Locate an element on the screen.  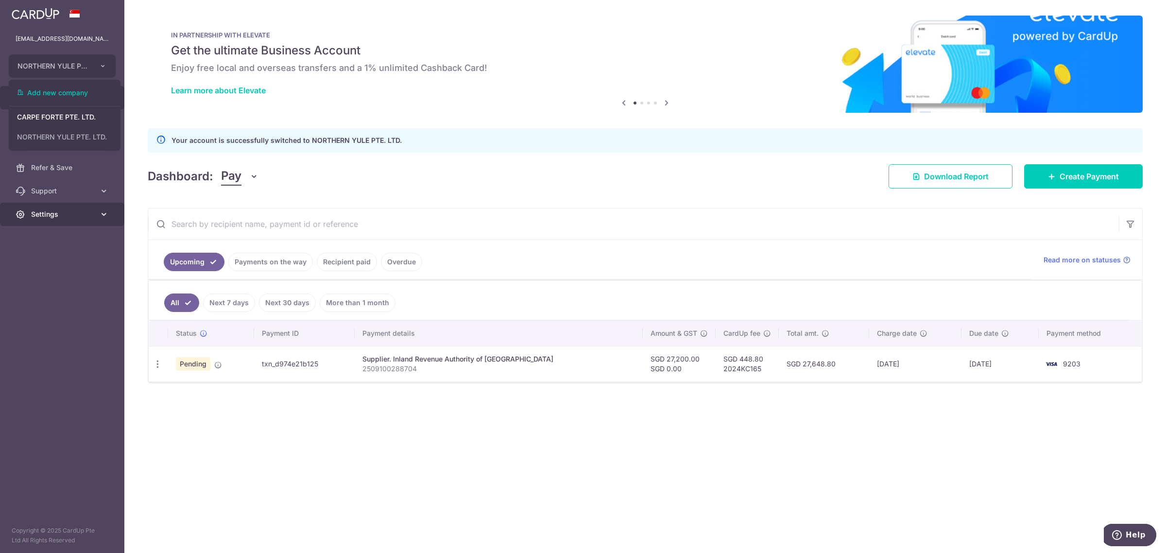
td: txn_d974e21b125 is located at coordinates (304, 363).